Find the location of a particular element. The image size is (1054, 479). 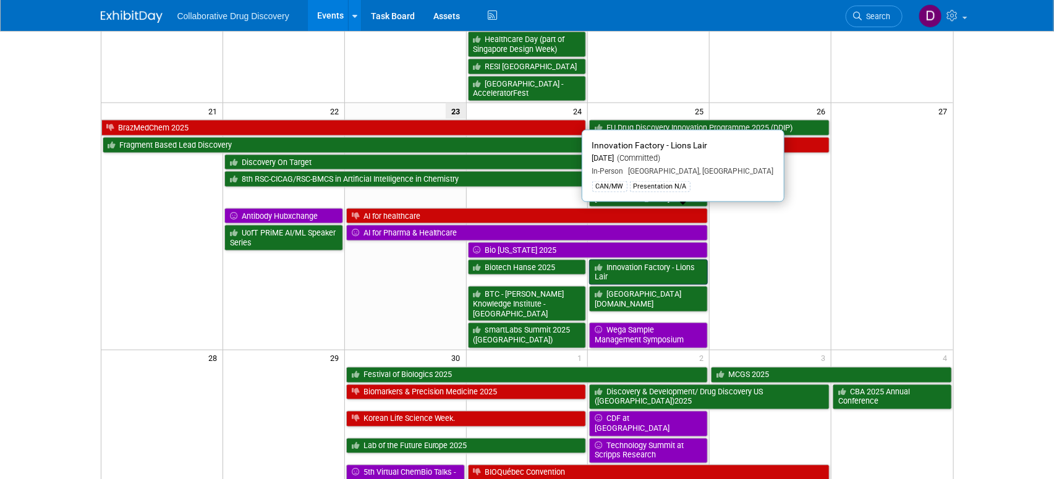

a: Fragment Based Lead Discovery is located at coordinates (344, 145).